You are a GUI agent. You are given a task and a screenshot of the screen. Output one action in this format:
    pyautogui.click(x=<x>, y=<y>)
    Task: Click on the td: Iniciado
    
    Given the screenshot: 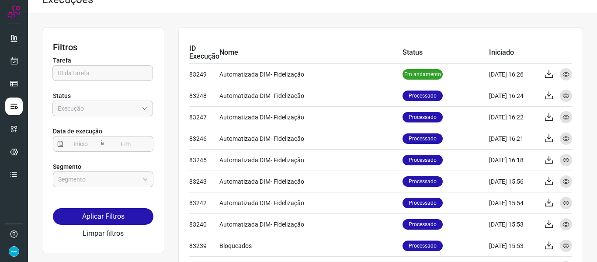 What is the action you would take?
    pyautogui.click(x=513, y=52)
    